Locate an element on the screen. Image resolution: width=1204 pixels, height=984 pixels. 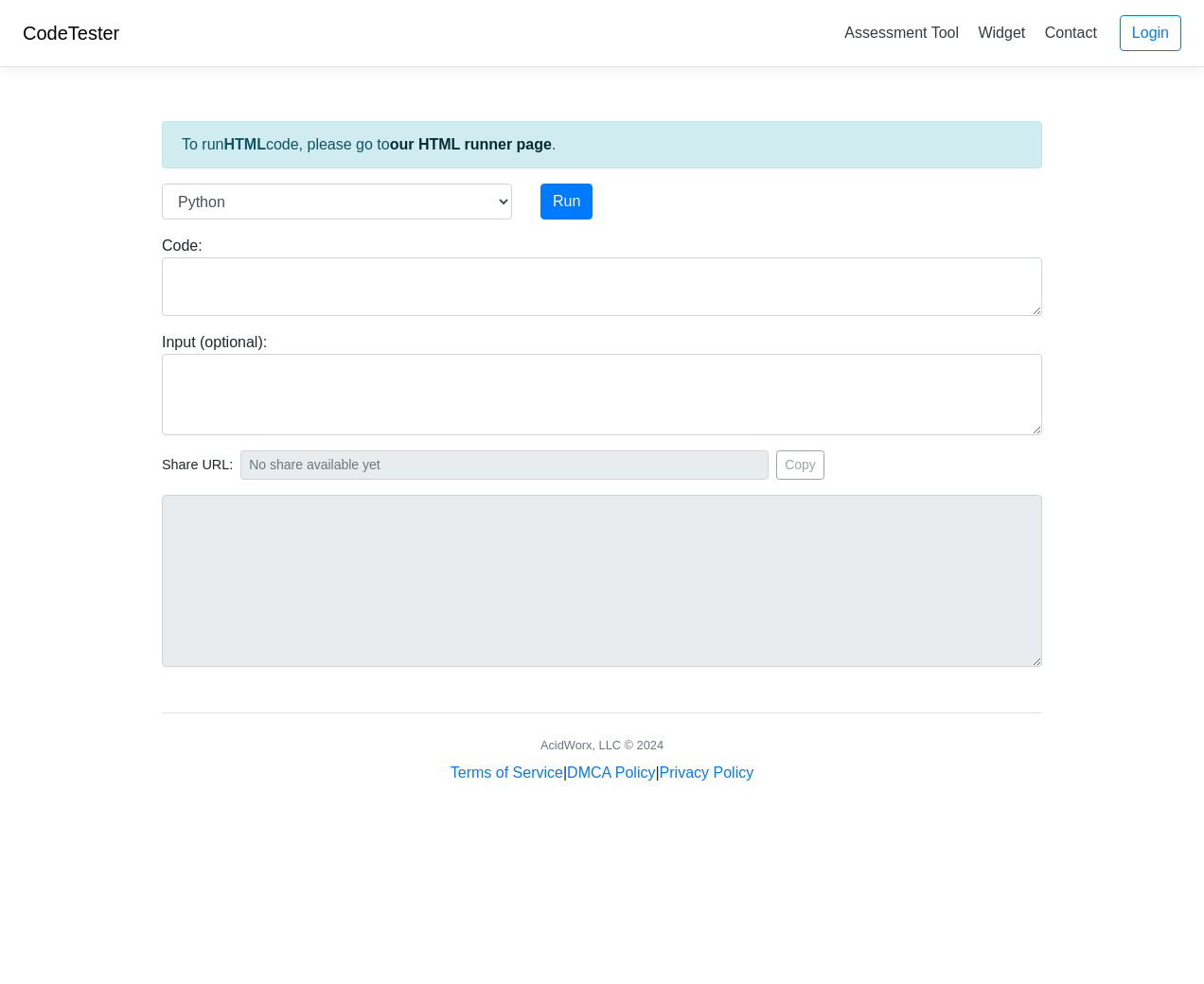
strong: HTML is located at coordinates (244, 144).